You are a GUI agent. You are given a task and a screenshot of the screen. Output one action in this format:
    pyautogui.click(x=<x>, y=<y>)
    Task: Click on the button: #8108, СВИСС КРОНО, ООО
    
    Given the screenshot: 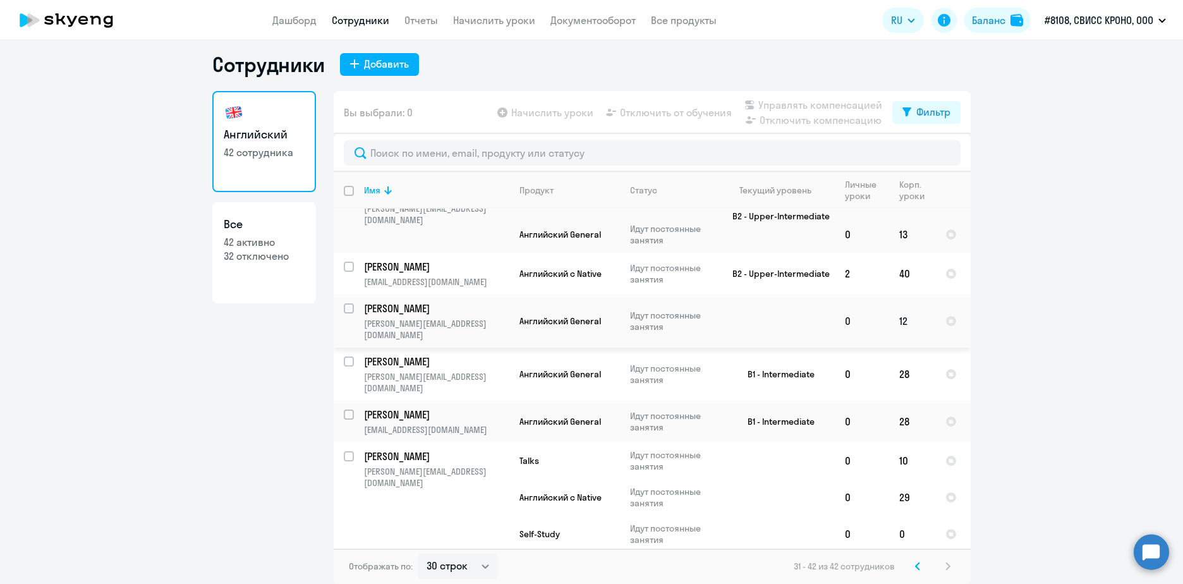 What is the action you would take?
    pyautogui.click(x=1105, y=20)
    